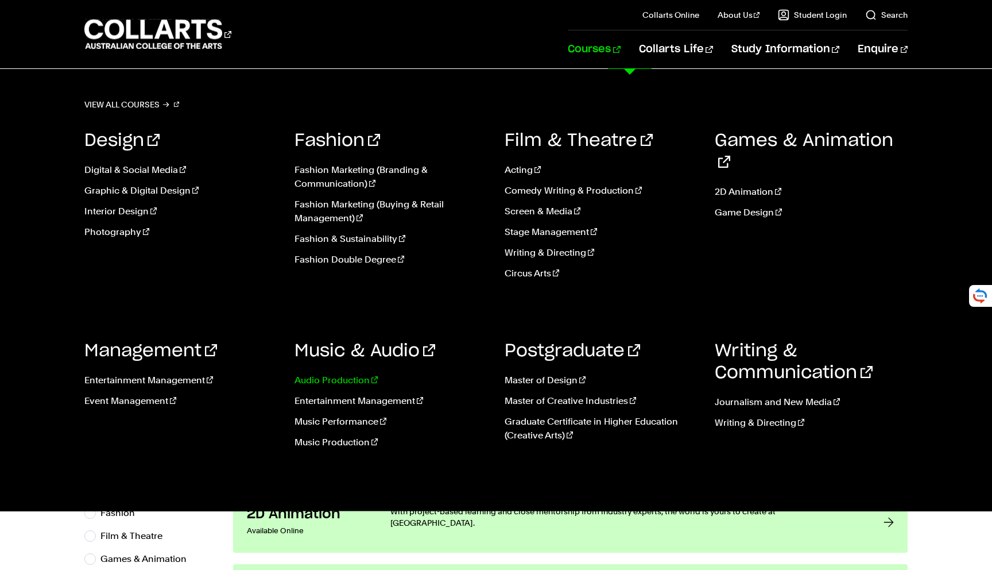  I want to click on p: With project-based learning and close mentorship from industry experts, the world is yours to cre..., so click(625, 517).